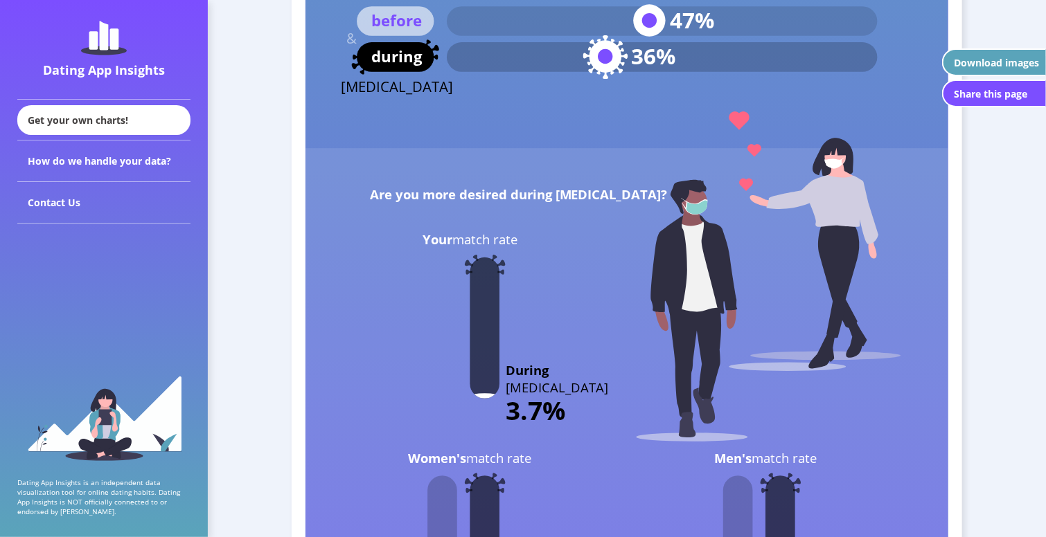  Describe the element at coordinates (104, 120) in the screenshot. I see `div: Get your own charts!` at that location.